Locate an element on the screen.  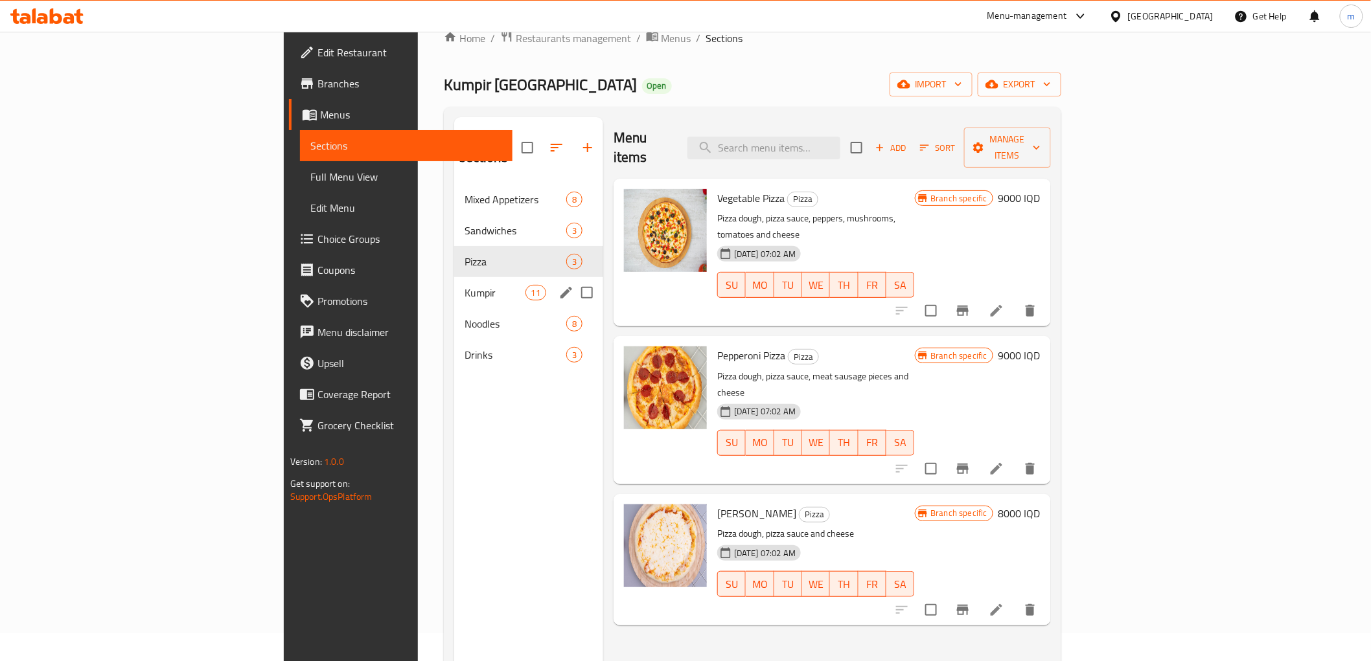
button: Manage items is located at coordinates (1007, 148).